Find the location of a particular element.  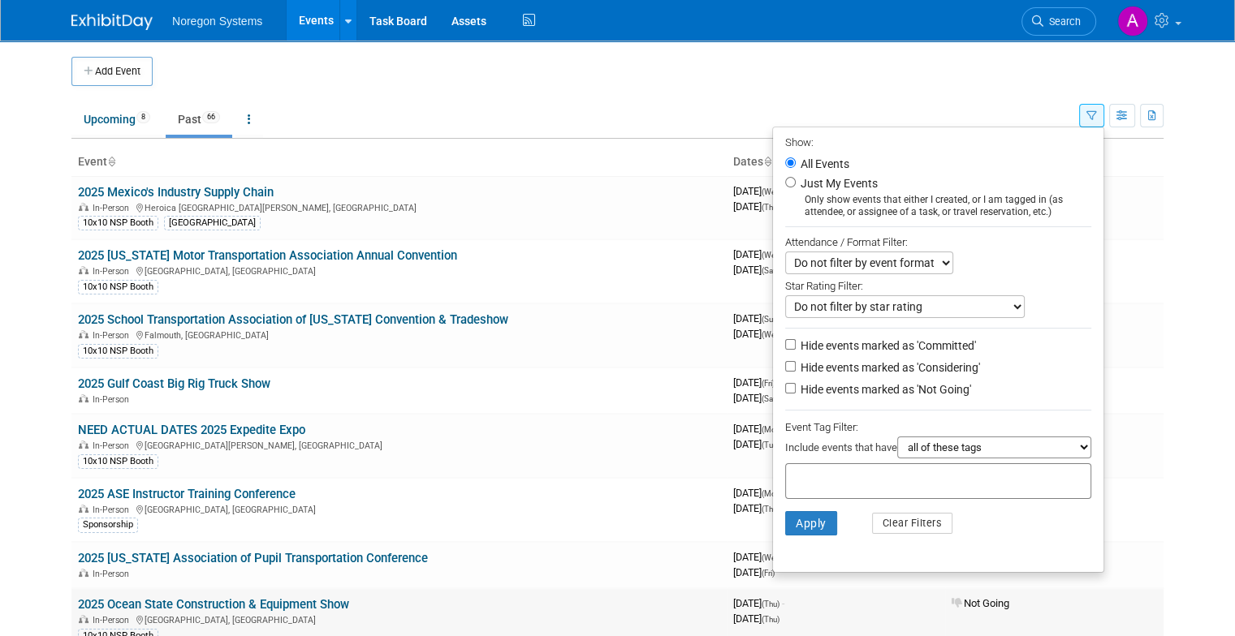

div: Show: is located at coordinates (937, 141).